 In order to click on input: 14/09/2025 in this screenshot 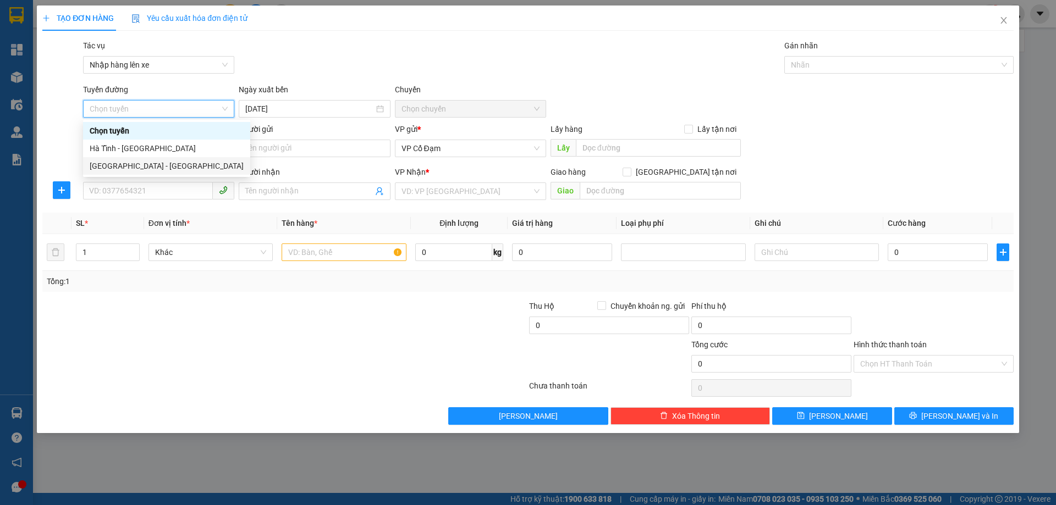, I will do `click(309, 109)`.